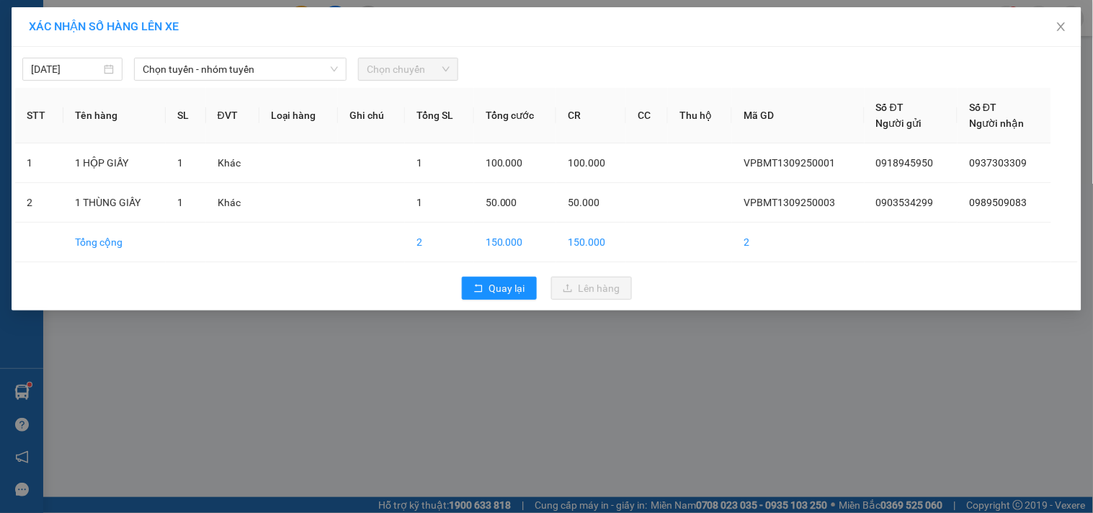 Image resolution: width=1093 pixels, height=513 pixels. What do you see at coordinates (63, 74) in the screenshot?
I see `div: 0984053055` at bounding box center [63, 74].